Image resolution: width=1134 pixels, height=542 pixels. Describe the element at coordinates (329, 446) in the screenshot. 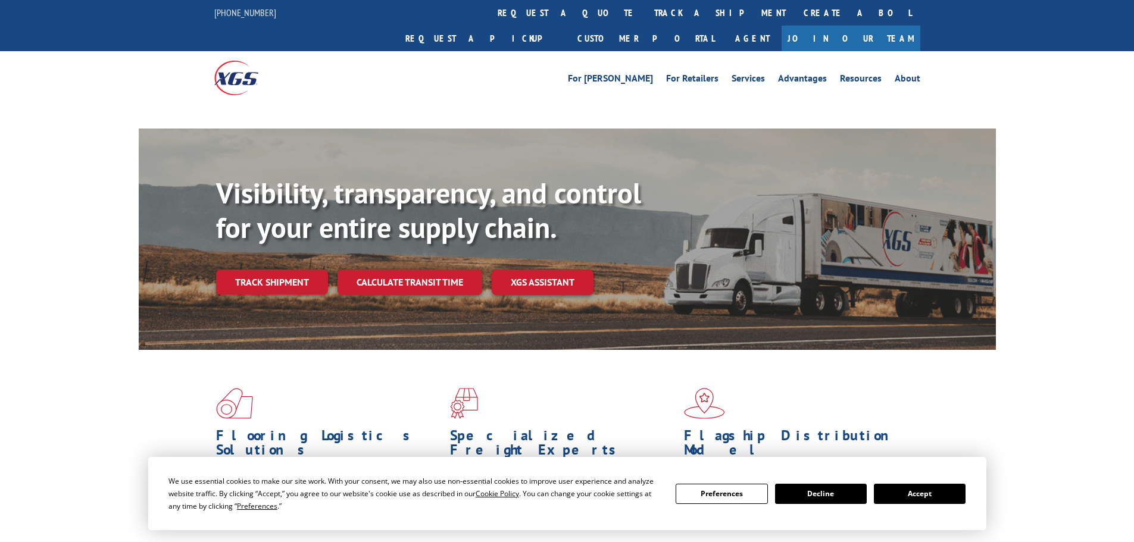

I see `h1: Flooring Logistics Solutions` at that location.